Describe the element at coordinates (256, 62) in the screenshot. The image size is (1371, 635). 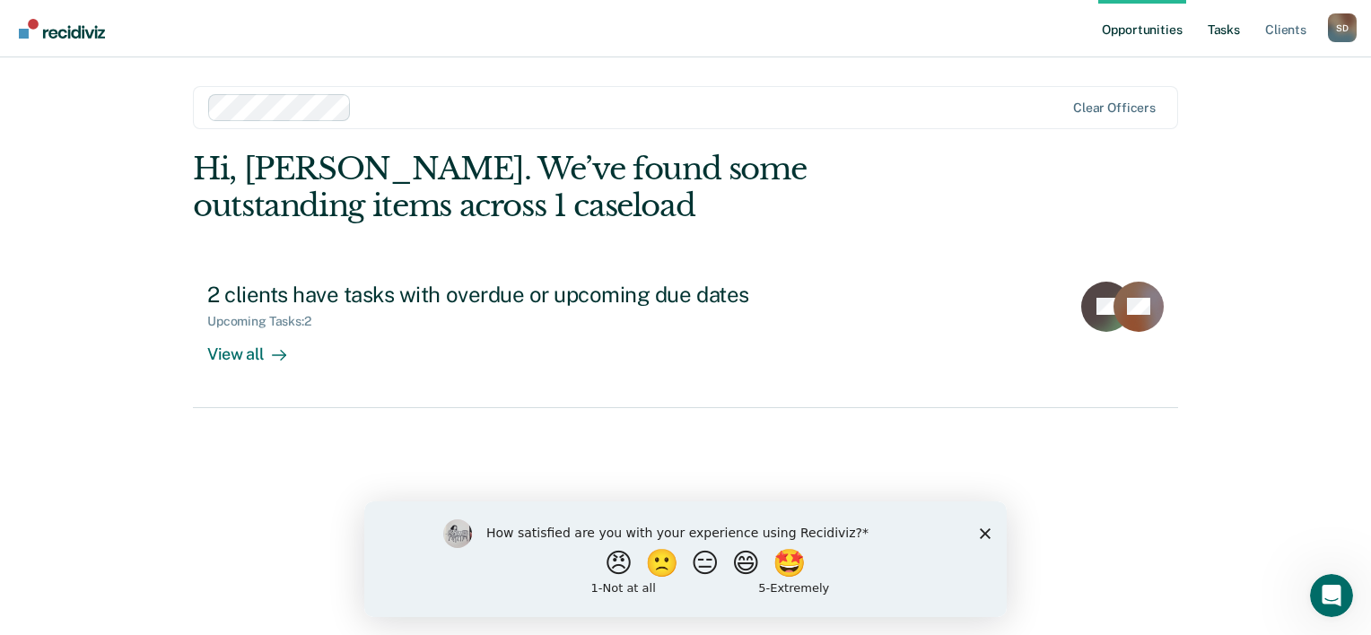
I see `button: 1` at that location.